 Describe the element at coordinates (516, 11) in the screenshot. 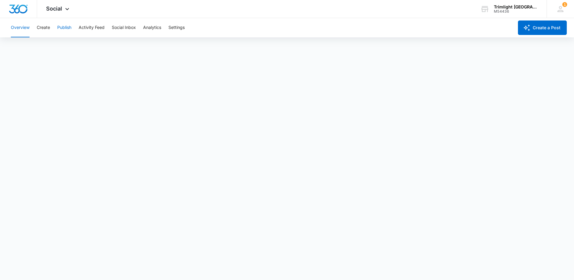

I see `div: account id` at that location.